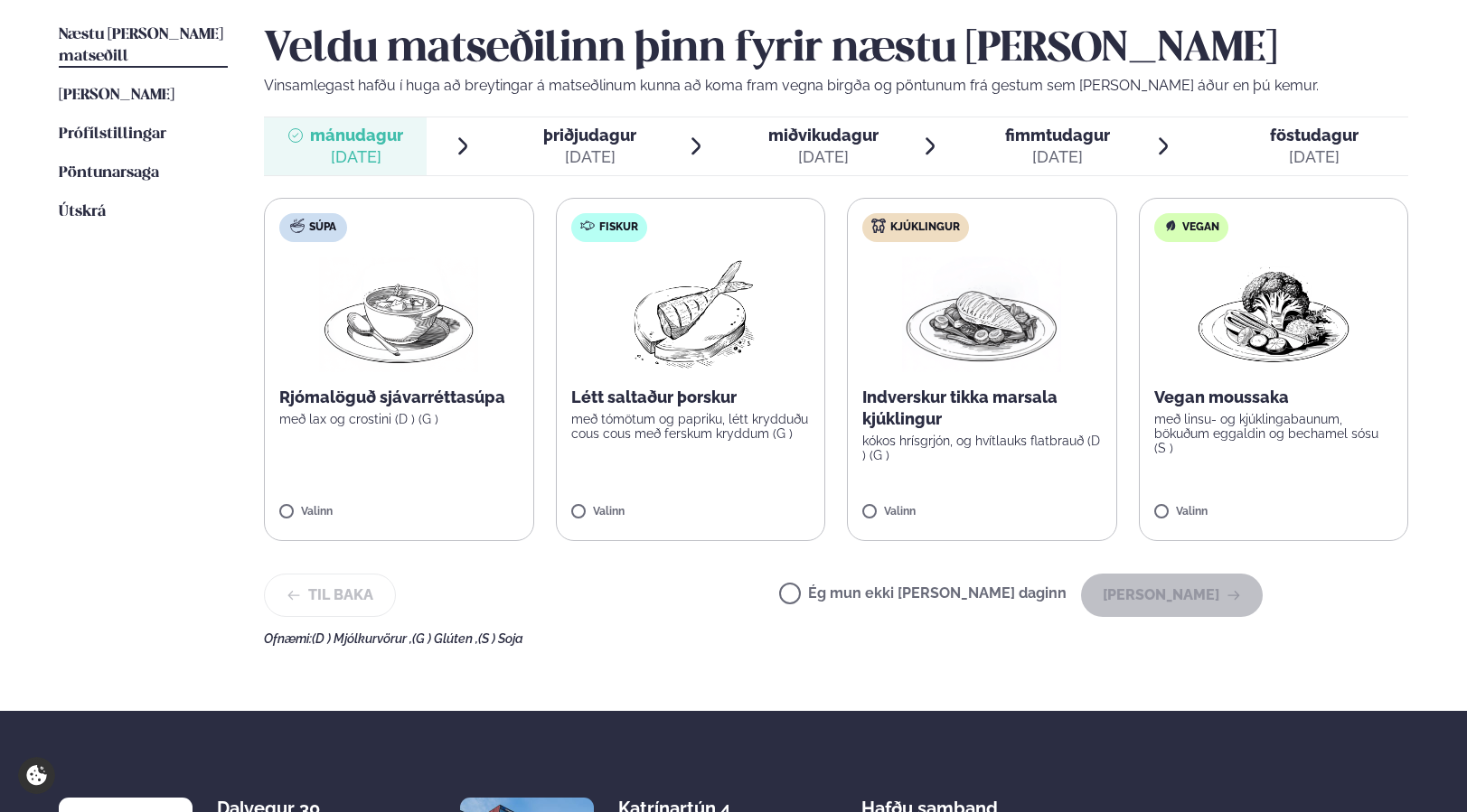  What do you see at coordinates (112, 135) in the screenshot?
I see `a: Prófílstillingar` at bounding box center [112, 135].